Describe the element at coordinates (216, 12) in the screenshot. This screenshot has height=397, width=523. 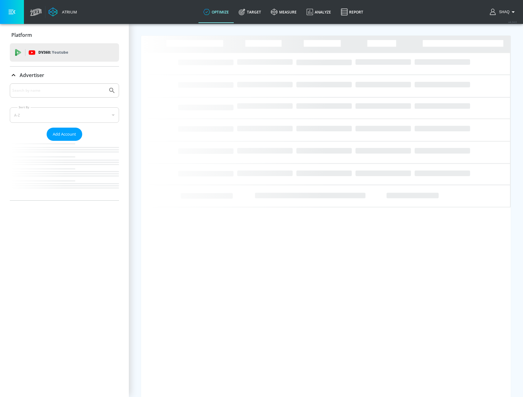
I see `a: optimize` at that location.